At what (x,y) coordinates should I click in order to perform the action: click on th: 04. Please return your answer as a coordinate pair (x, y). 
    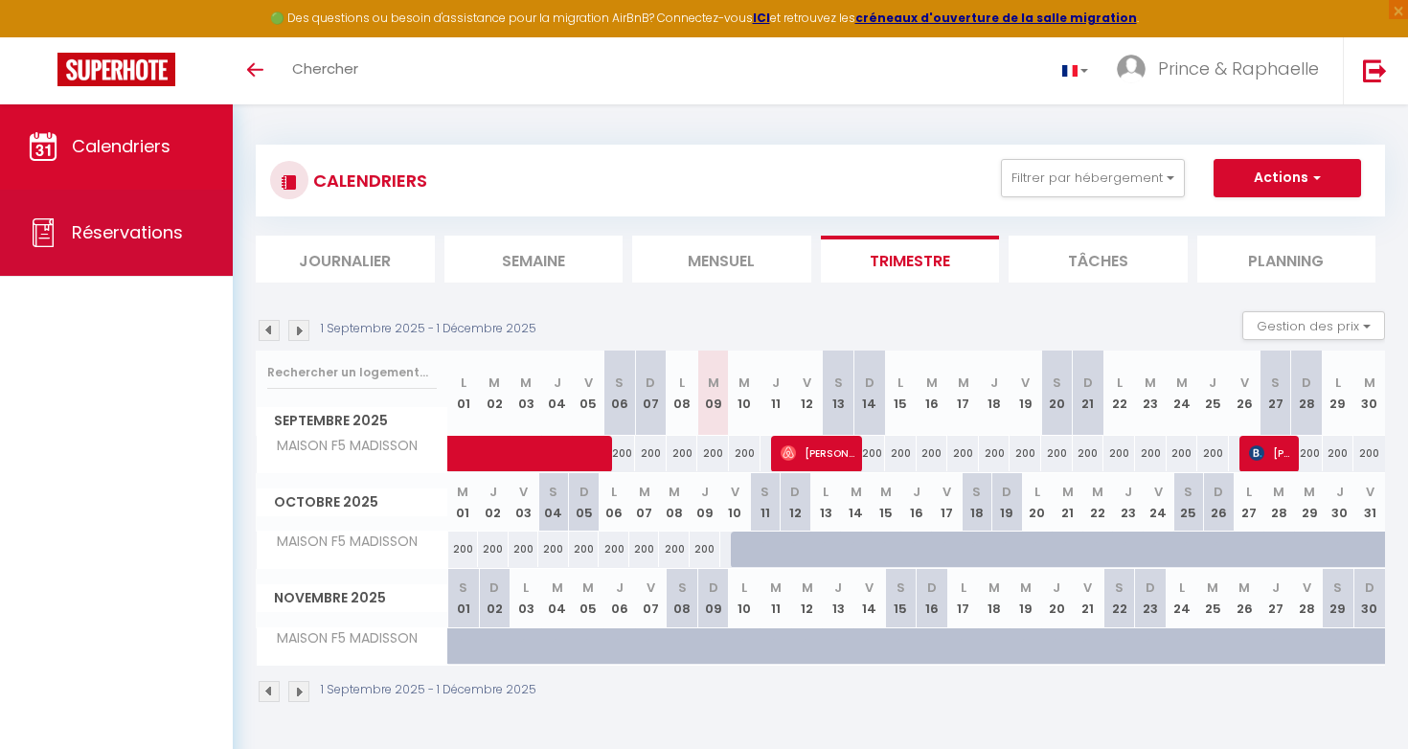
    Looking at the image, I should click on (557, 393).